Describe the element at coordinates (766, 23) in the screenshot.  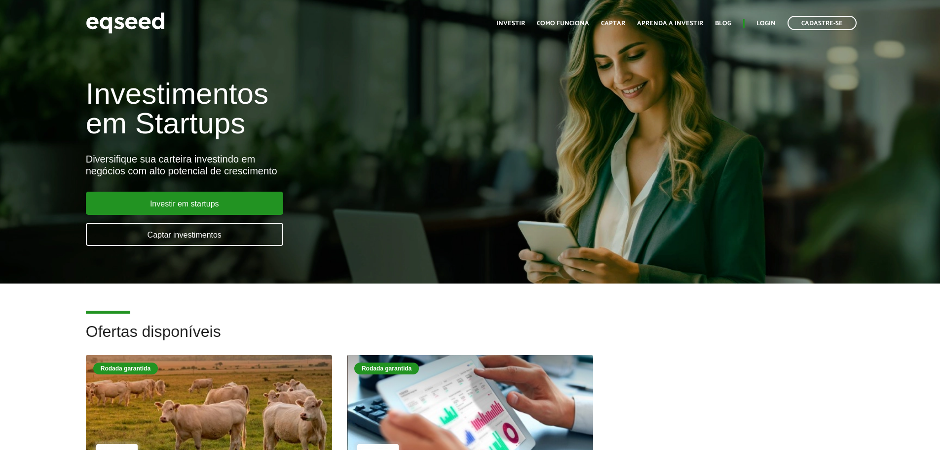
I see `a: Login` at that location.